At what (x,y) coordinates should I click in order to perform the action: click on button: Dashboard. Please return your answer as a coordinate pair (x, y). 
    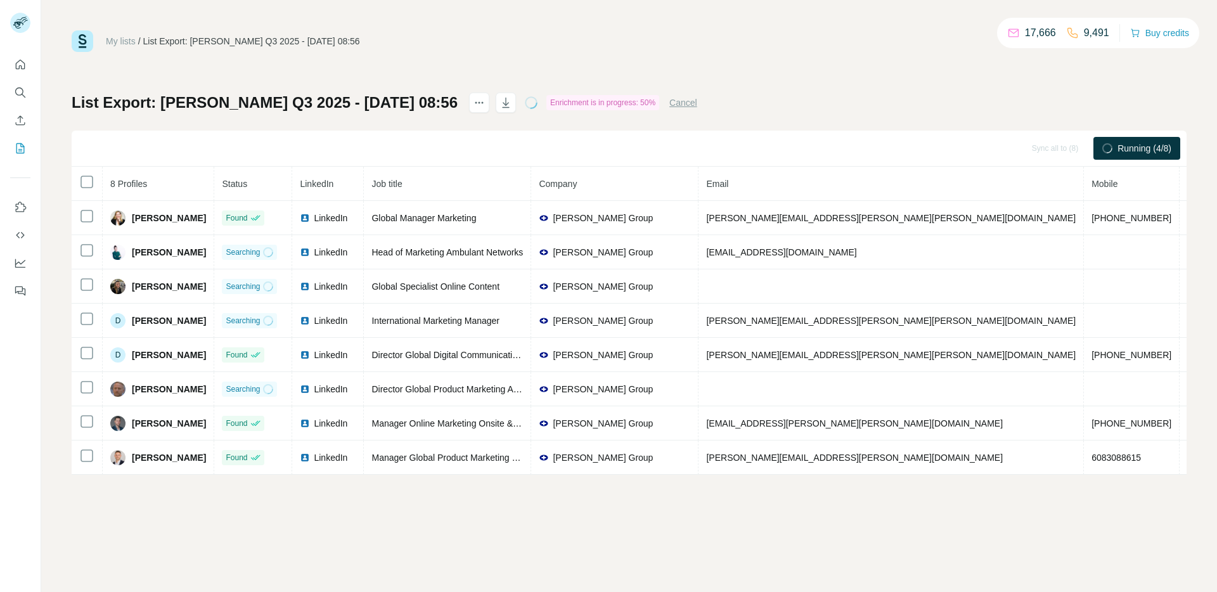
    Looking at the image, I should click on (20, 263).